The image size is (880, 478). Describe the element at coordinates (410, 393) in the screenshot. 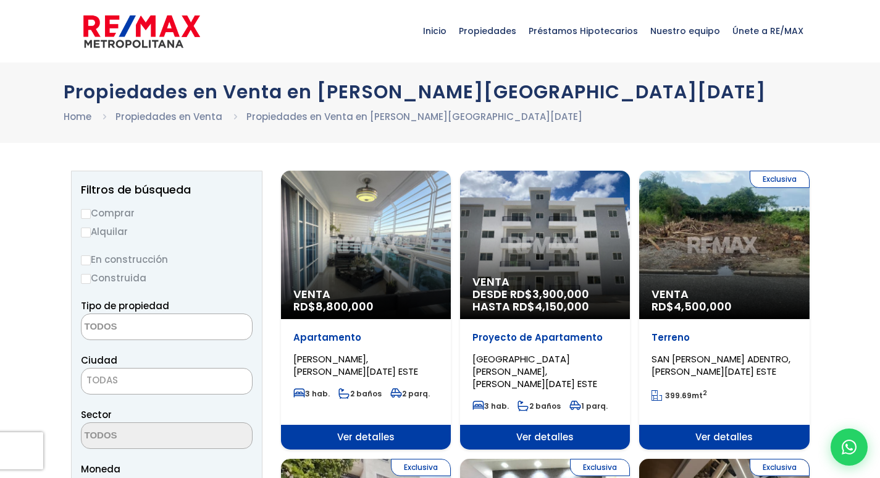

I see `span: 2 parq.` at that location.